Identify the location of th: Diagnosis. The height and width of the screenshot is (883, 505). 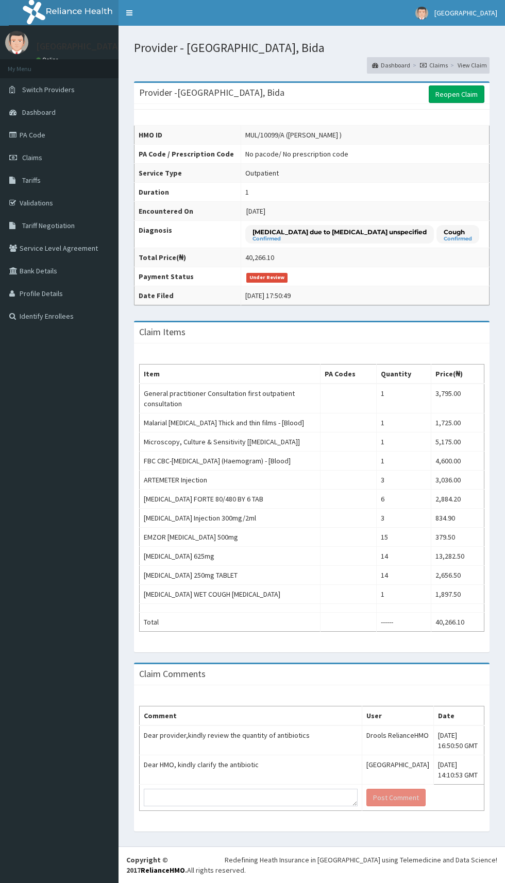
(187, 234).